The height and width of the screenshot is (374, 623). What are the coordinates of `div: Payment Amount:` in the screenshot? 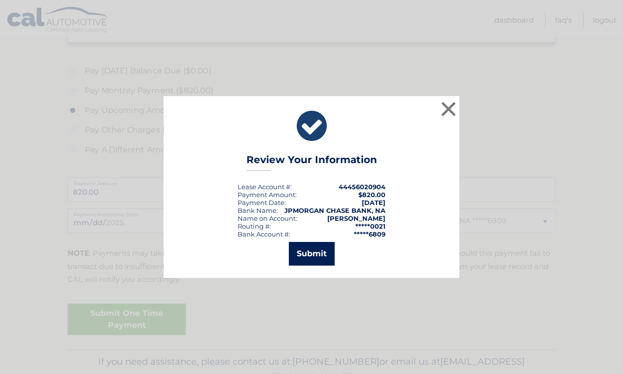 It's located at (267, 195).